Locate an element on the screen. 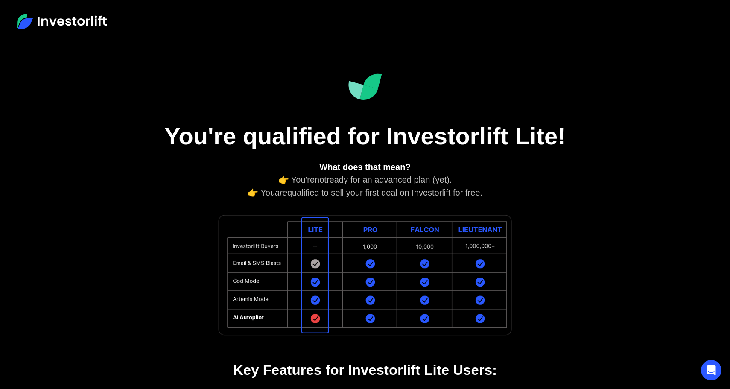  h1: You're qualified for Investorlift Lite! is located at coordinates (365, 136).